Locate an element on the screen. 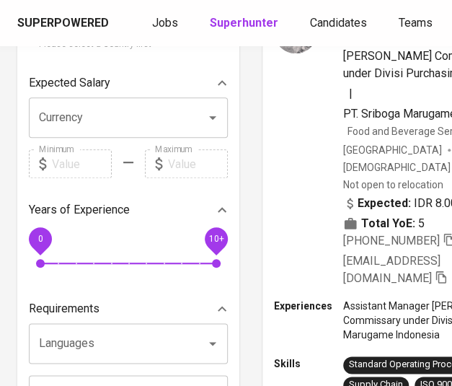 Image resolution: width=452 pixels, height=386 pixels. span: 5 is located at coordinates (421, 224).